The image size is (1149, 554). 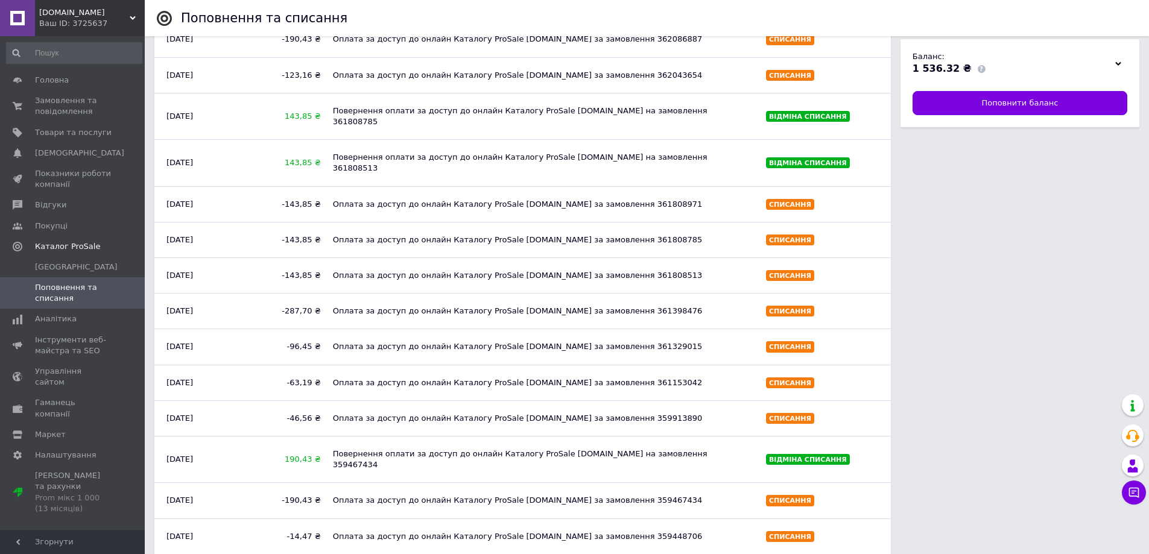 I want to click on span: -63,19 ₴, so click(x=285, y=383).